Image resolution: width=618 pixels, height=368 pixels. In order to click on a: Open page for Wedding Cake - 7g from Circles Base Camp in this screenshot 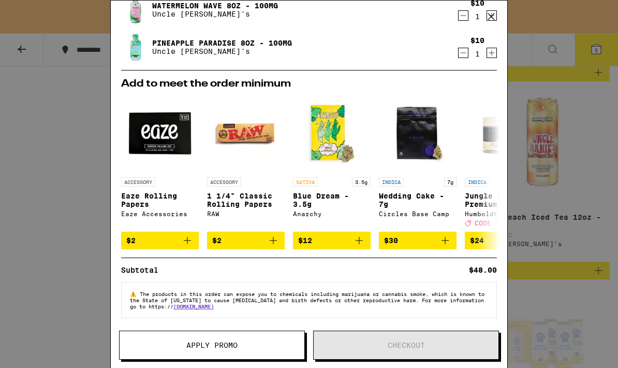, I will do `click(418, 163)`.